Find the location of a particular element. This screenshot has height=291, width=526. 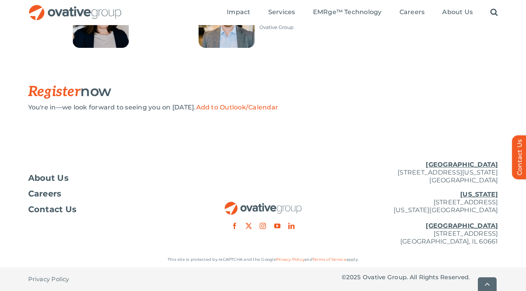

span: Privacy Policy is located at coordinates (49, 279).